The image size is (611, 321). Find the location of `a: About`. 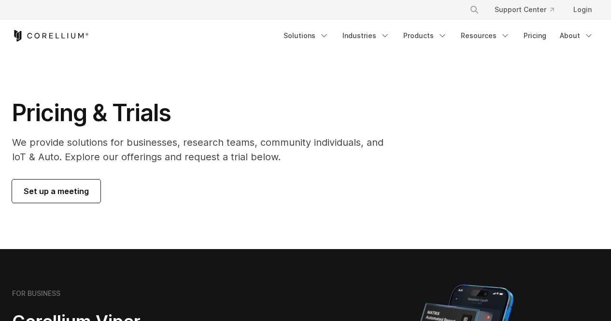

a: About is located at coordinates (577, 36).